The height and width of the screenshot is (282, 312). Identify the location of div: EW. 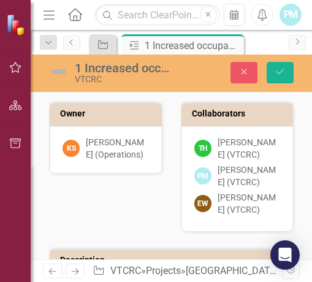
(203, 203).